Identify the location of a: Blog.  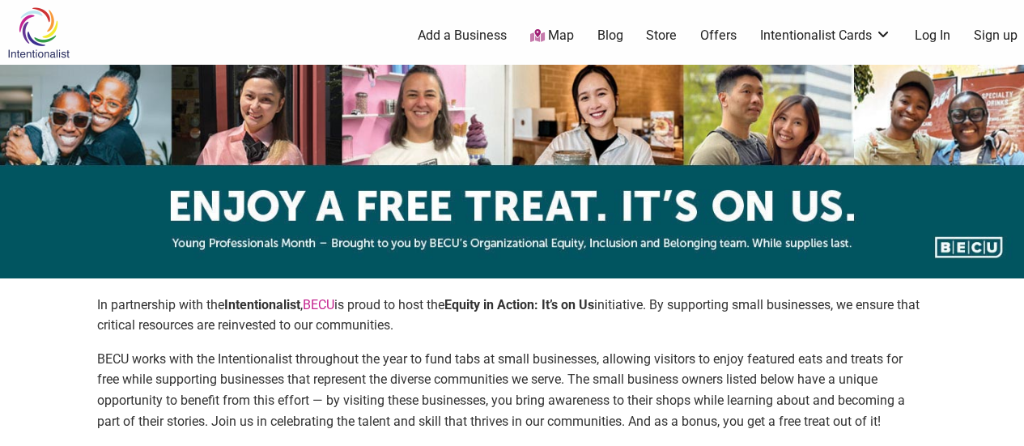
(610, 36).